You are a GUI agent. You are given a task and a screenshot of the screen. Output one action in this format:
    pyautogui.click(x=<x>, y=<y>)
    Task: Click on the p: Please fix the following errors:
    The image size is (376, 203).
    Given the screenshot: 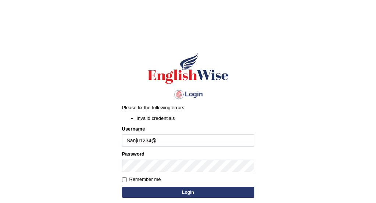 What is the action you would take?
    pyautogui.click(x=188, y=107)
    